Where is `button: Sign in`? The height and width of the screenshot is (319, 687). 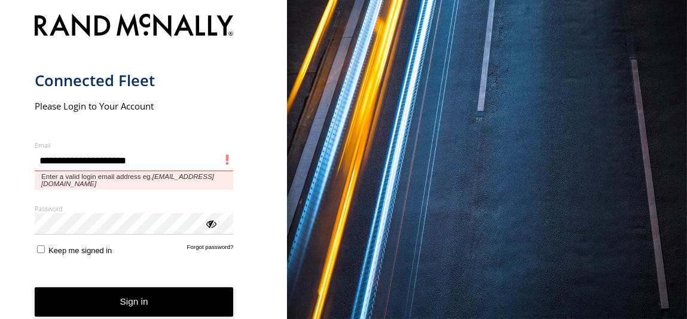 button: Sign in is located at coordinates (134, 301).